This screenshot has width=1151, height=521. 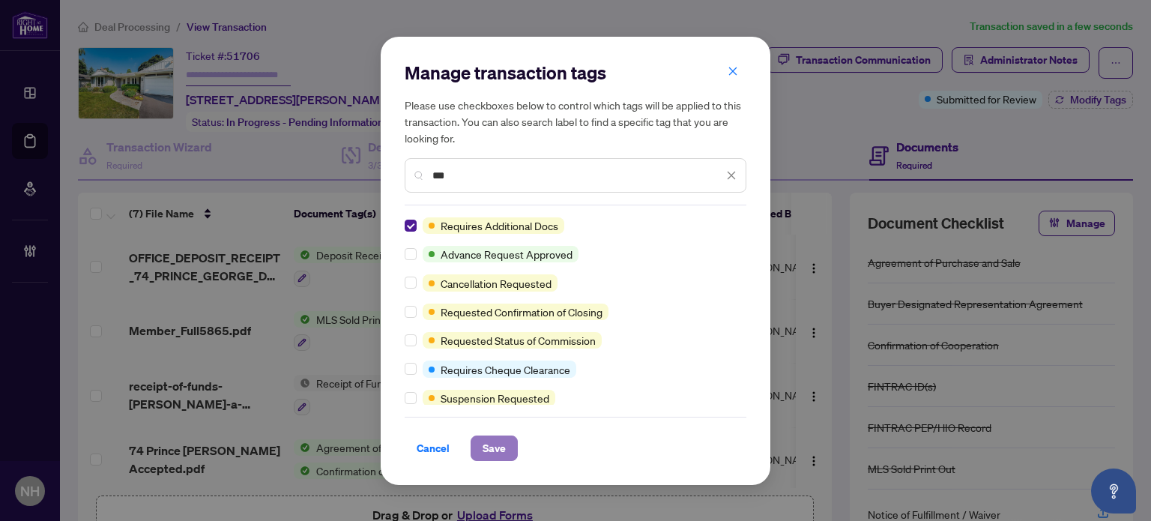 I want to click on h2: Manage transaction tags, so click(x=575, y=73).